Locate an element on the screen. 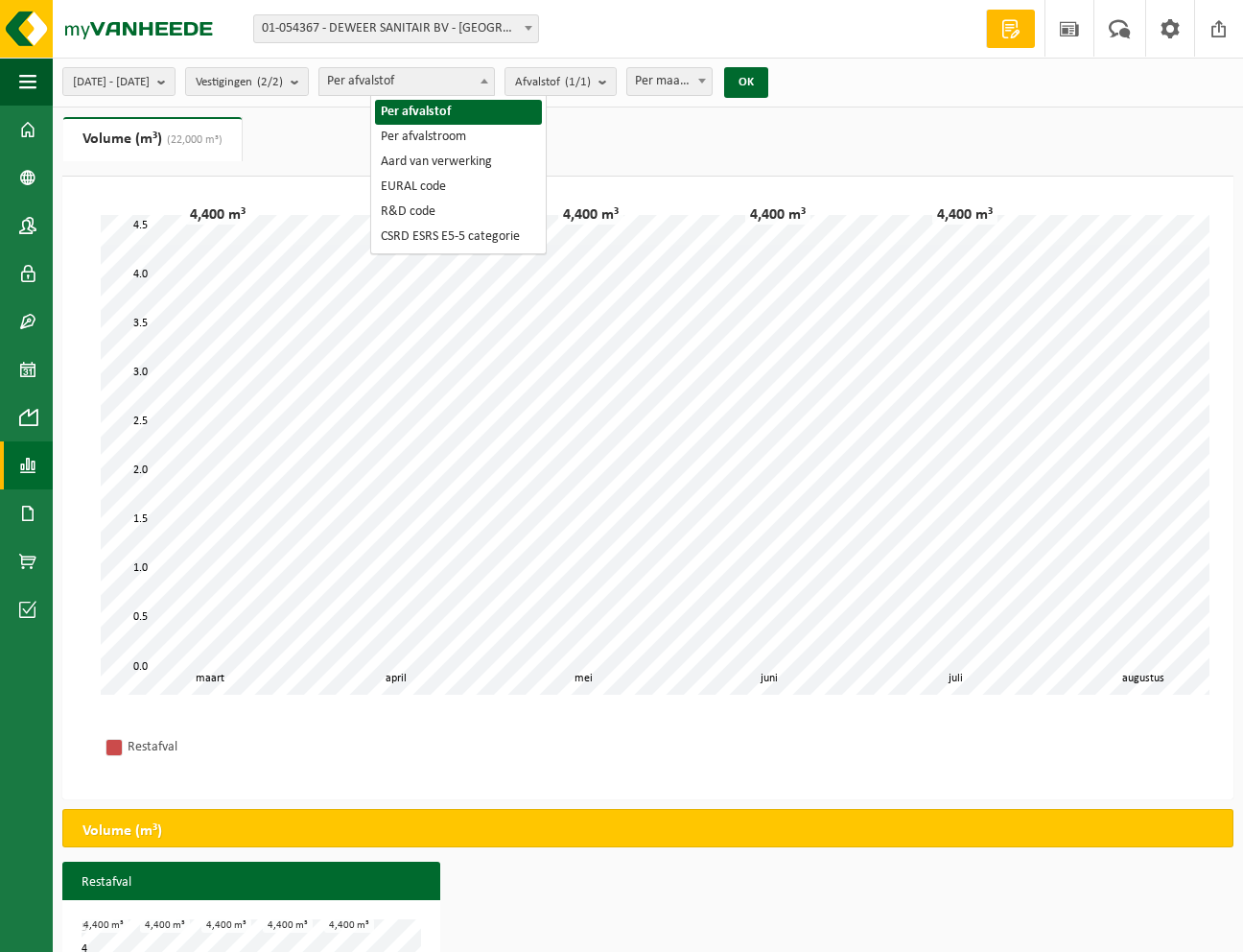 The height and width of the screenshot is (952, 1243). count: (1/1) is located at coordinates (577, 82).